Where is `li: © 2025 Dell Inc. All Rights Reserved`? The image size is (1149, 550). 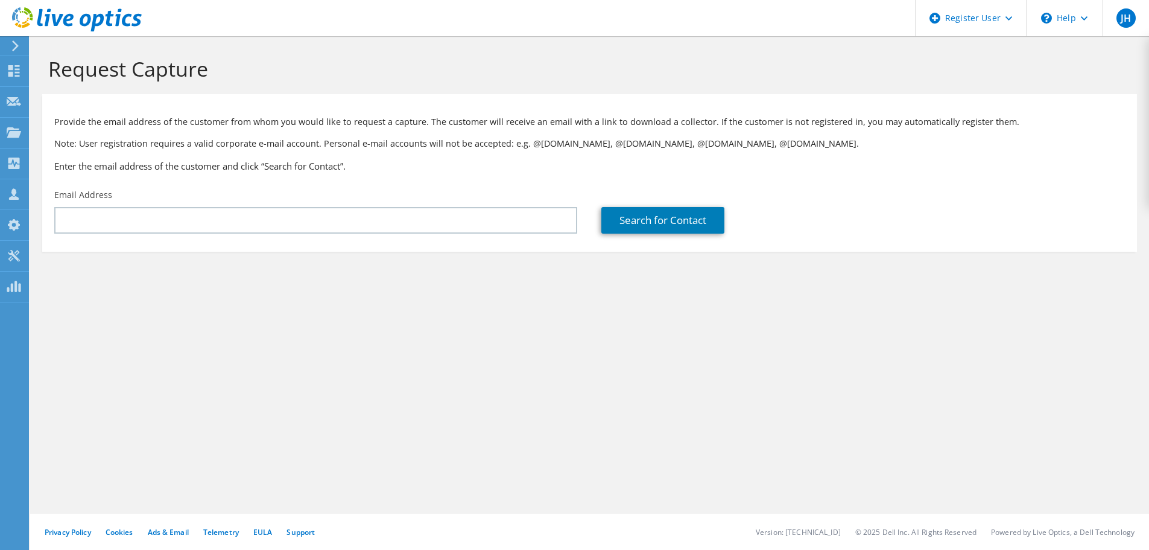
li: © 2025 Dell Inc. All Rights Reserved is located at coordinates (916, 532).